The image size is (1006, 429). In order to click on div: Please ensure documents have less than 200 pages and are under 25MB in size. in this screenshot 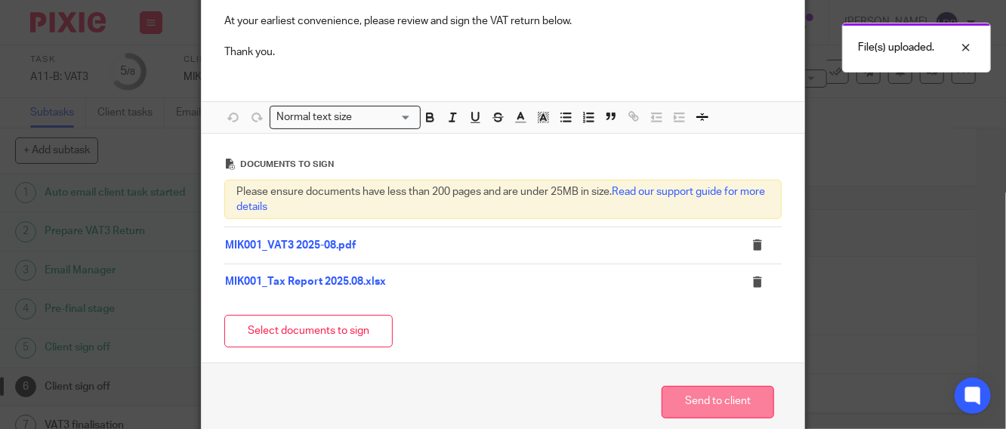, I will do `click(503, 199)`.